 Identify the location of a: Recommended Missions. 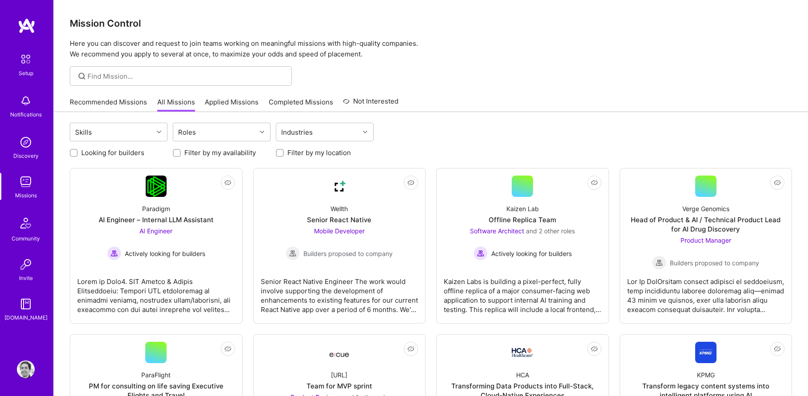
(108, 104).